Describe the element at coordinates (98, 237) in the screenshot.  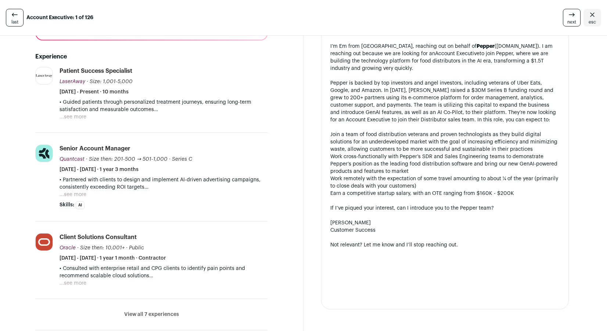
I see `div: Client Solutions Consultant` at that location.